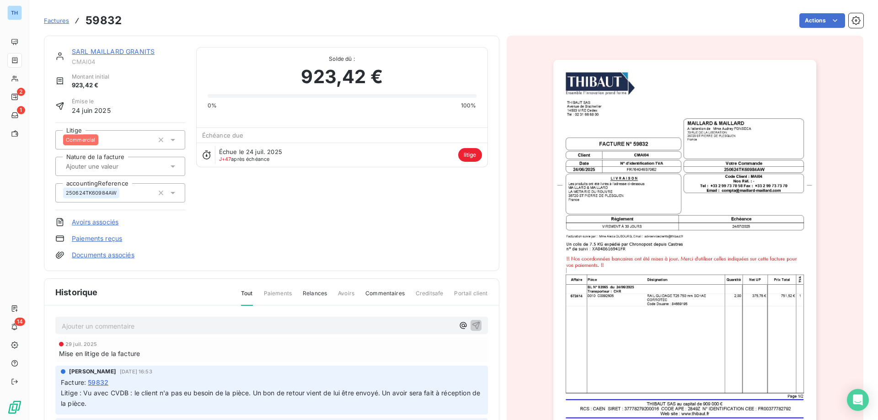 This screenshot has height=420, width=878. Describe the element at coordinates (113, 51) in the screenshot. I see `a: SARL MAILLARD GRANITS` at that location.